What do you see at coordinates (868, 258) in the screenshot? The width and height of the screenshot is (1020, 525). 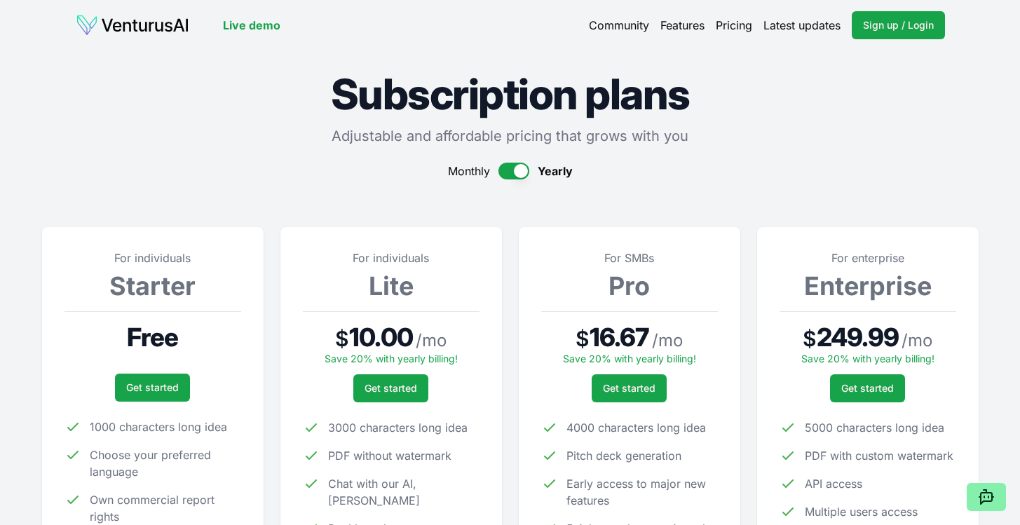 I see `p: For enterprise` at bounding box center [868, 258].